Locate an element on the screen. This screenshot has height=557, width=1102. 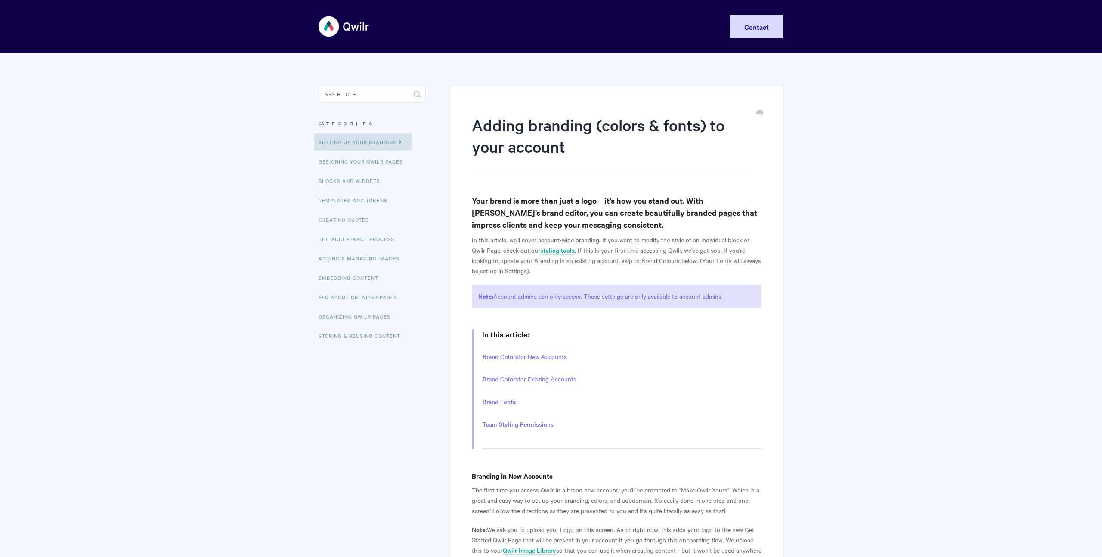
img: Qwilr Help Center is located at coordinates (344, 26).